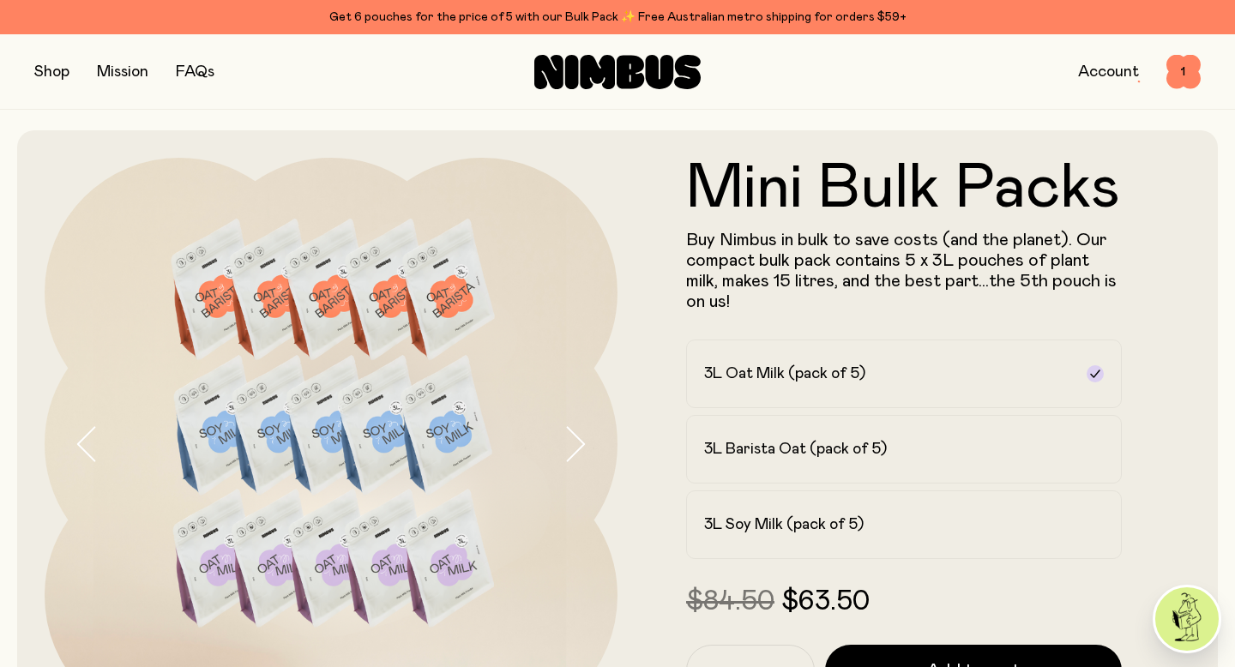  Describe the element at coordinates (784, 525) in the screenshot. I see `h2: 3L Soy Milk (pack of 5)` at that location.